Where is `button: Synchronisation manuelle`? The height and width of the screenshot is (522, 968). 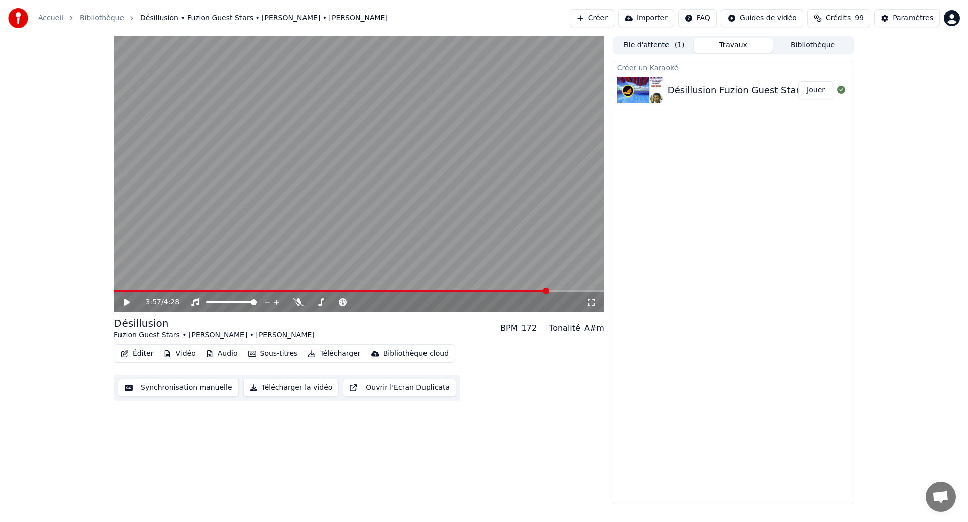
button: Synchronisation manuelle is located at coordinates (179, 388).